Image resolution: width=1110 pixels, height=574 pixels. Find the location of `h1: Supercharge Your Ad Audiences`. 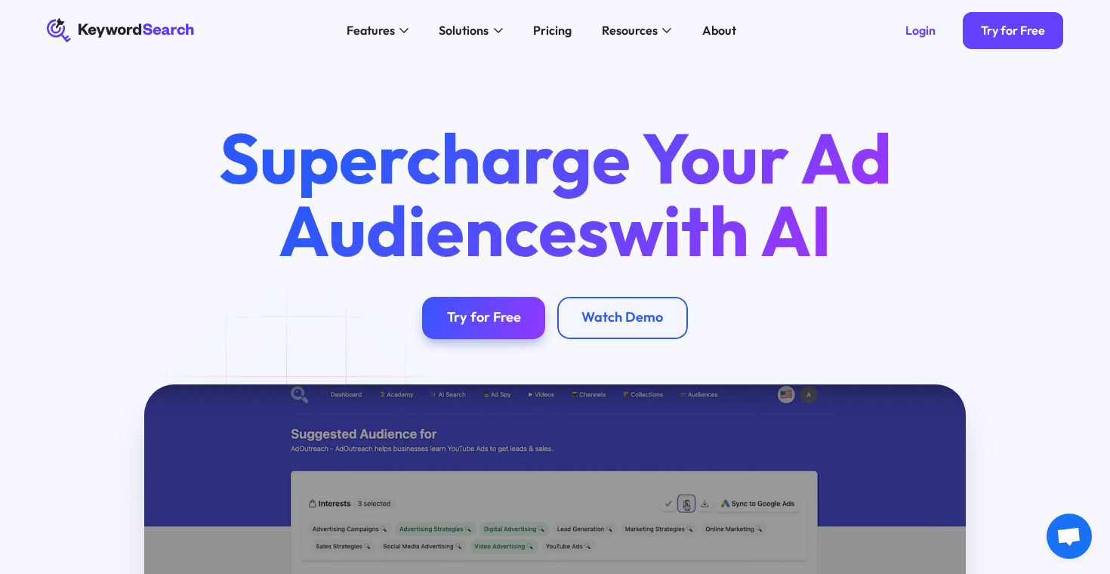

h1: Supercharge Your Ad Audiences is located at coordinates (555, 193).